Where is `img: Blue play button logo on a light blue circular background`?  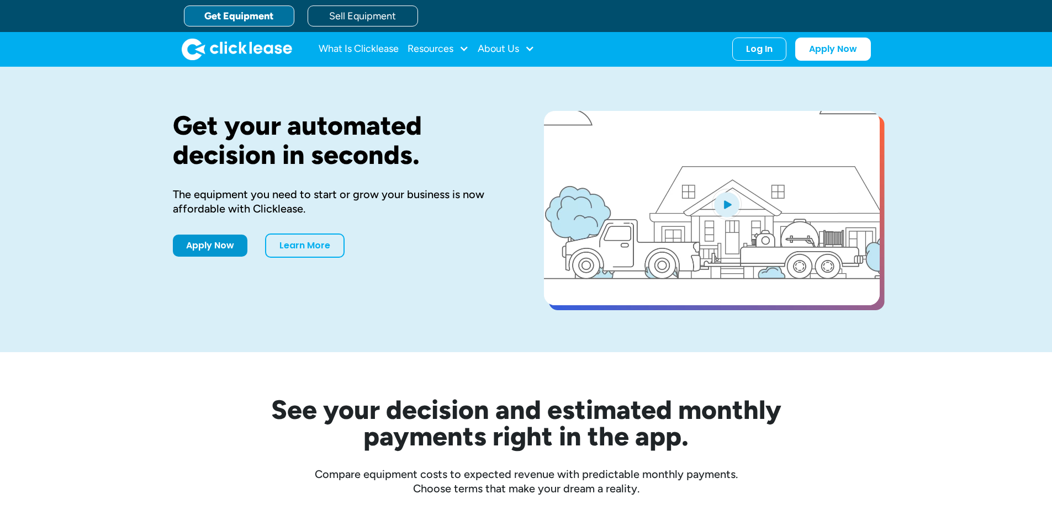 img: Blue play button logo on a light blue circular background is located at coordinates (727, 204).